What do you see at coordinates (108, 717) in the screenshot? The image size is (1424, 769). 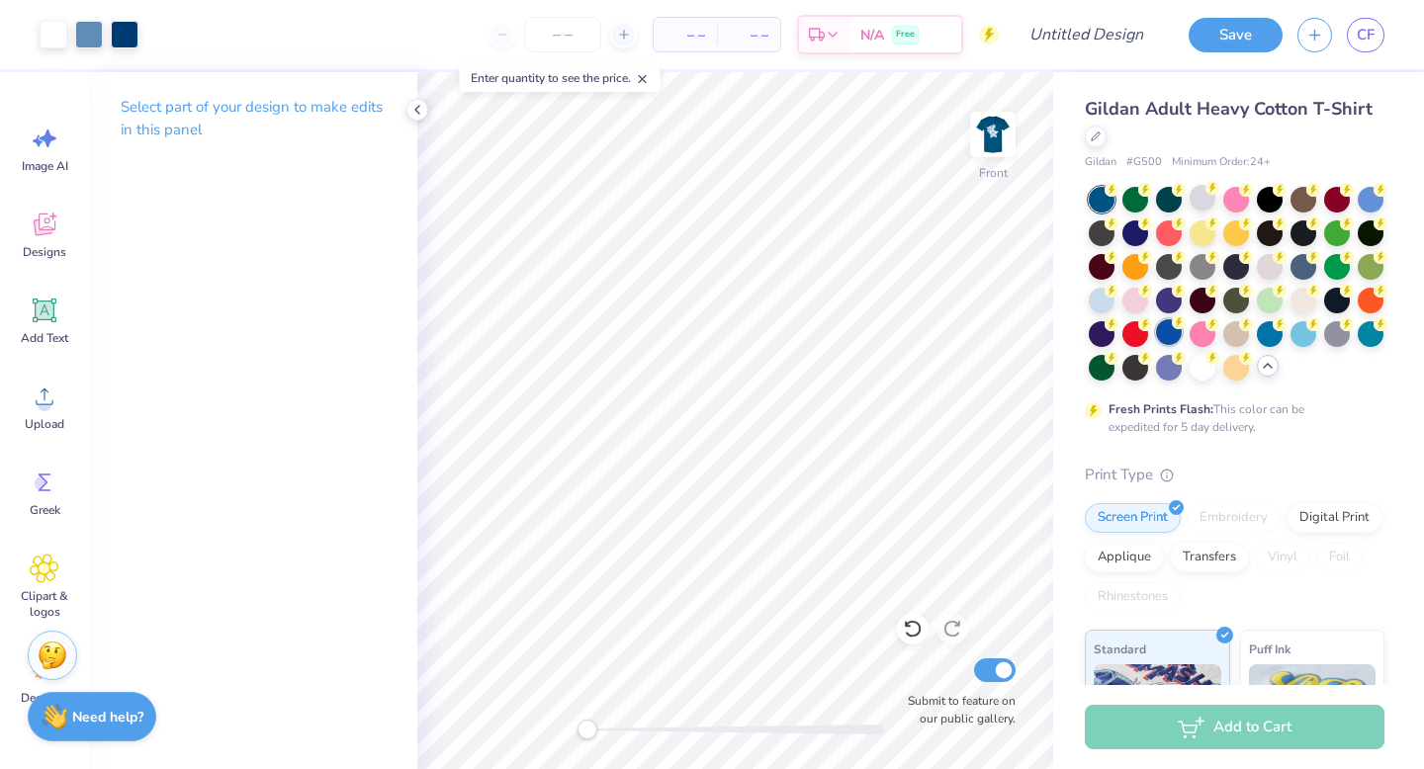 I see `strong: Need help?` at bounding box center [108, 717].